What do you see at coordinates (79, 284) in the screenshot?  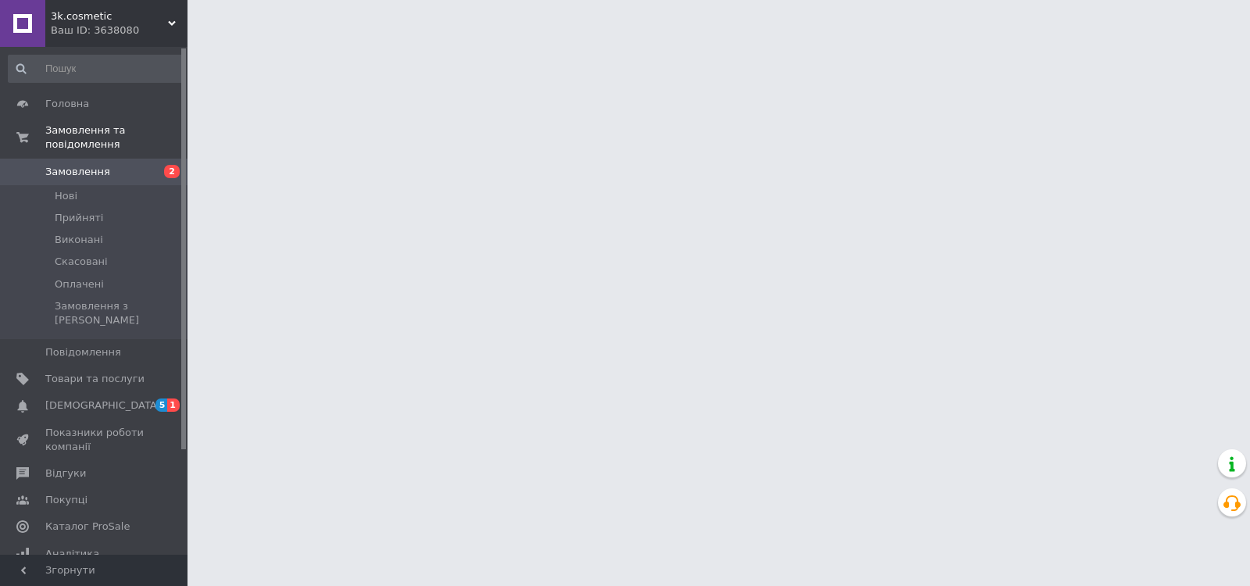 I see `span: Оплачені` at bounding box center [79, 284].